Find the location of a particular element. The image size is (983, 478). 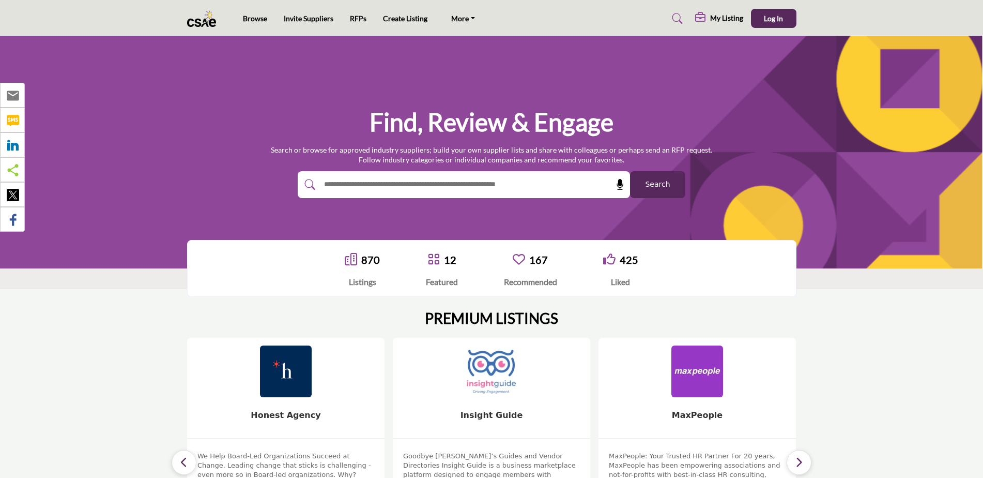

a: Create Listing is located at coordinates (405, 18).